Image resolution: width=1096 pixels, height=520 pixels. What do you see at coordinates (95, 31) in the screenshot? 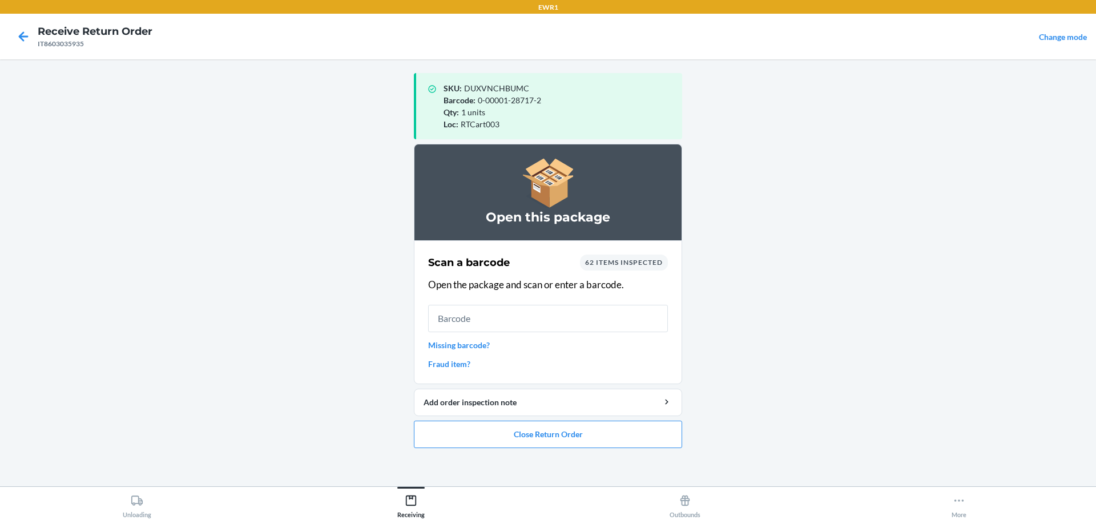
I see `h4: Receive Return Order` at bounding box center [95, 31].